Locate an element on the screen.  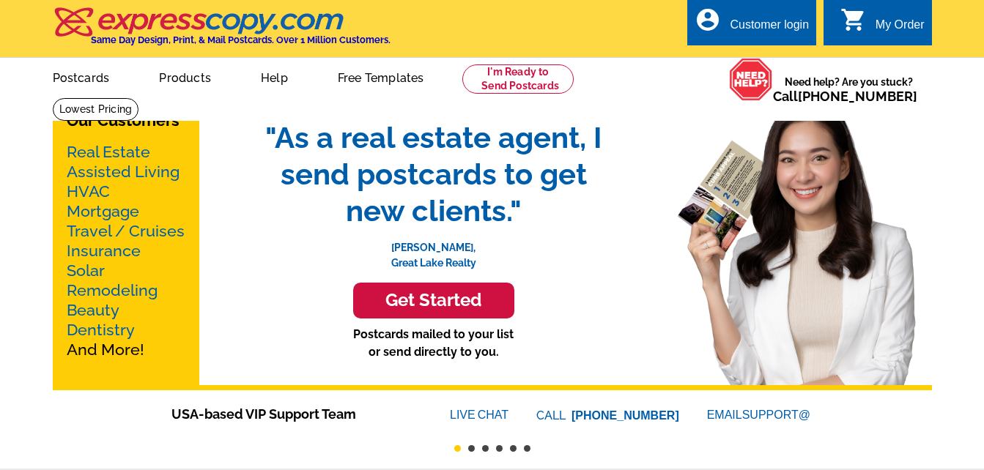
button: 5 of 6 is located at coordinates (513, 448).